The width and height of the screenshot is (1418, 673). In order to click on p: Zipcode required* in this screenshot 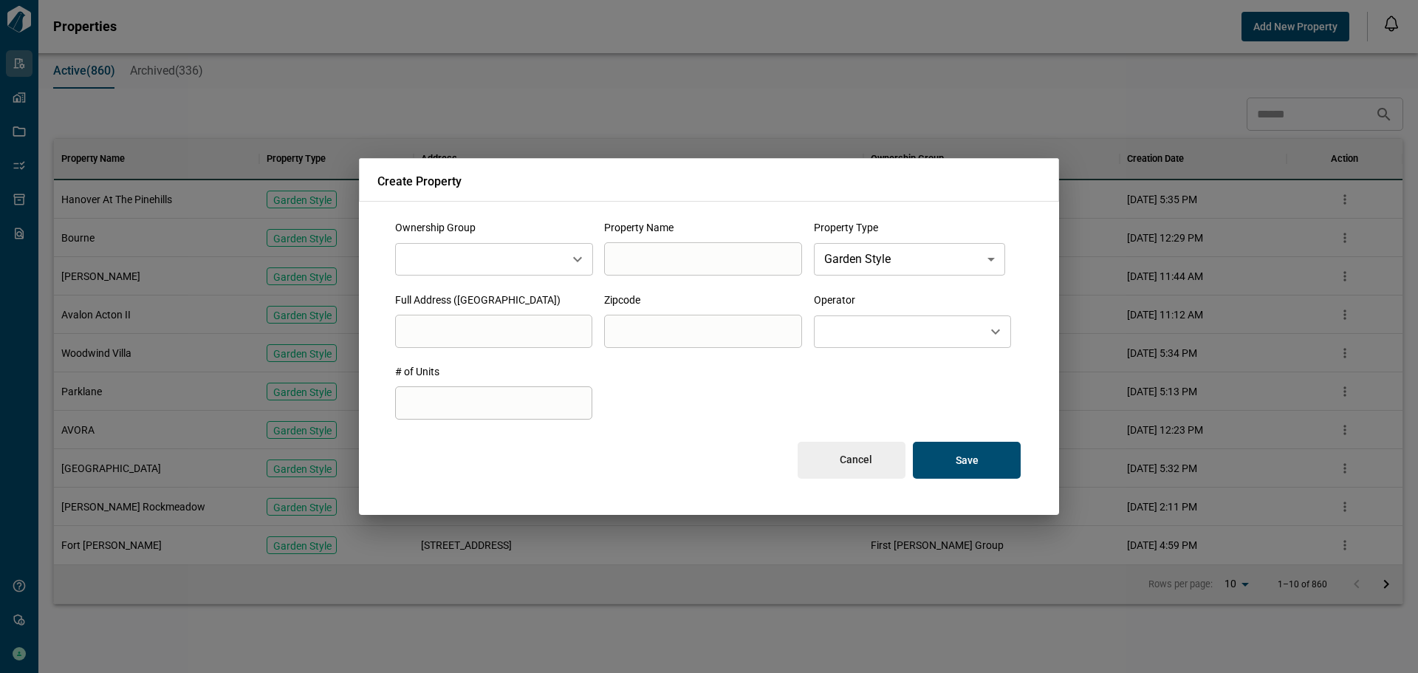, I will do `click(703, 358)`.